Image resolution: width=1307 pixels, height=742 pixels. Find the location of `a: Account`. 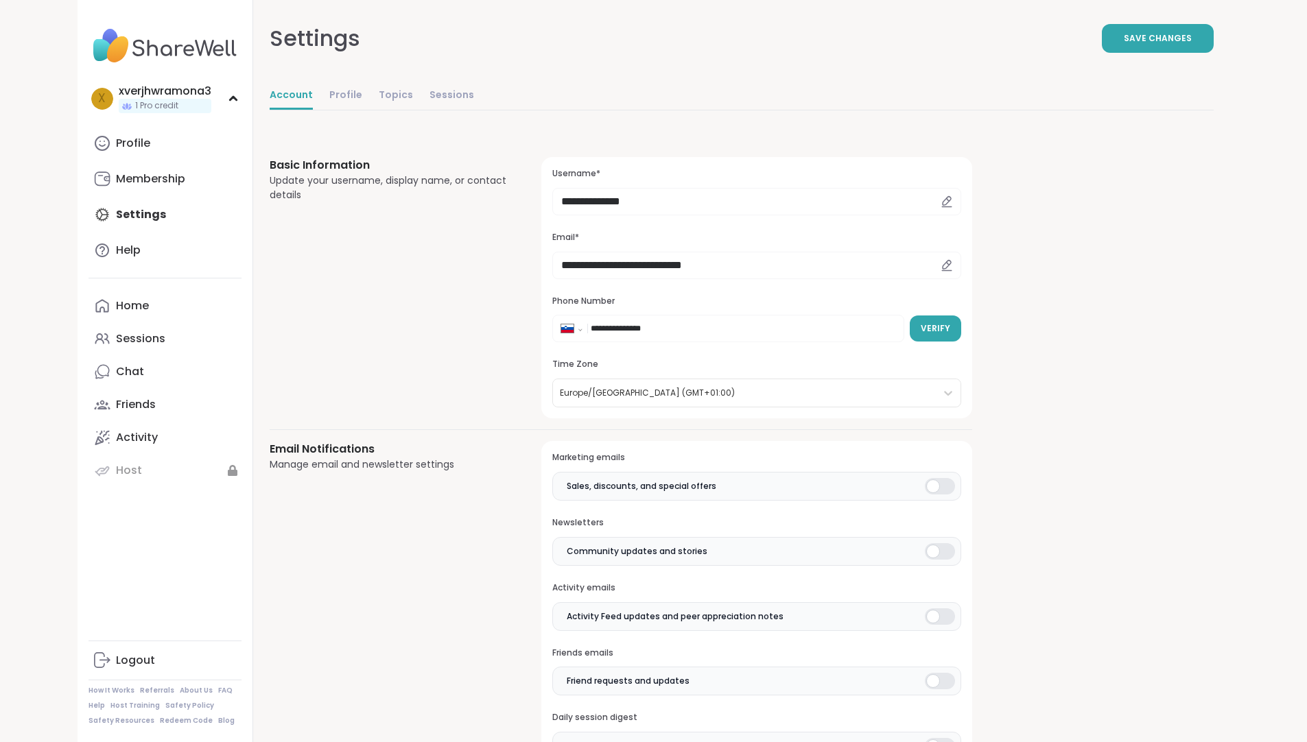

a: Account is located at coordinates (291, 96).